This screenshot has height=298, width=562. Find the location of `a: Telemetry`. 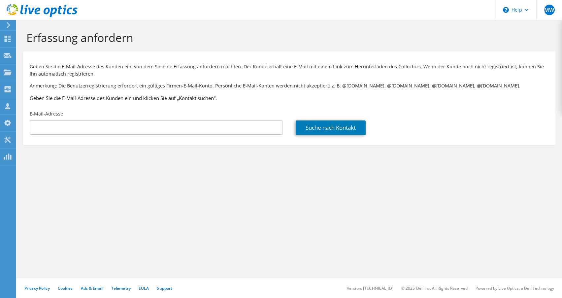

a: Telemetry is located at coordinates (121, 288).